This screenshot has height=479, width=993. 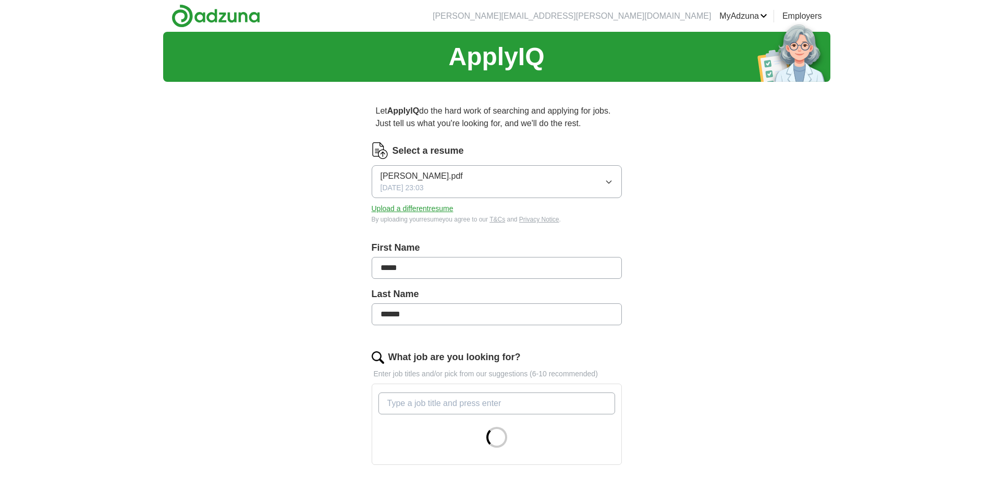 What do you see at coordinates (497, 117) in the screenshot?
I see `p: Let do the hard work of searching and applying for jobs. Just tell us what you're looking for, an...` at bounding box center [497, 117].